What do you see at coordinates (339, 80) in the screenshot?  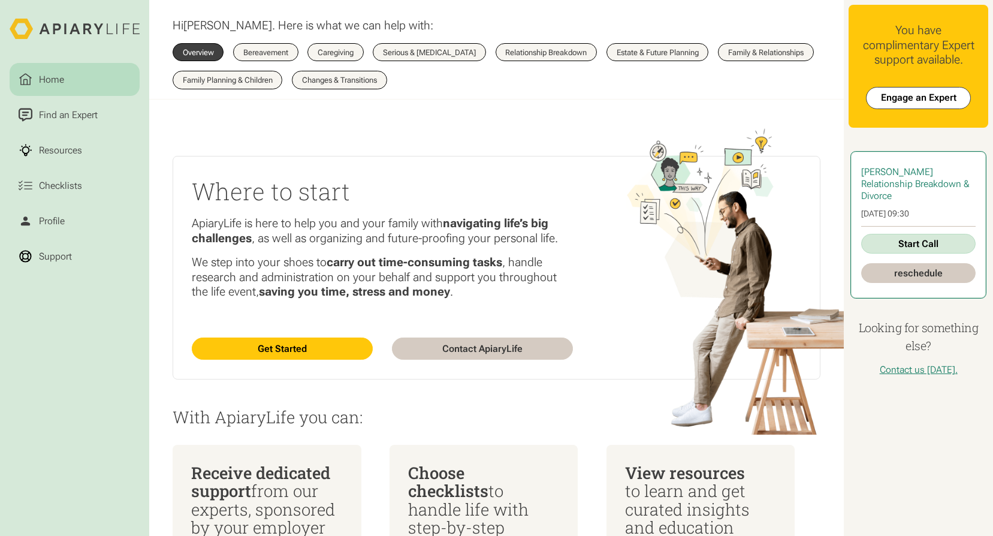 I see `a: Changes & Transitions` at bounding box center [339, 80].